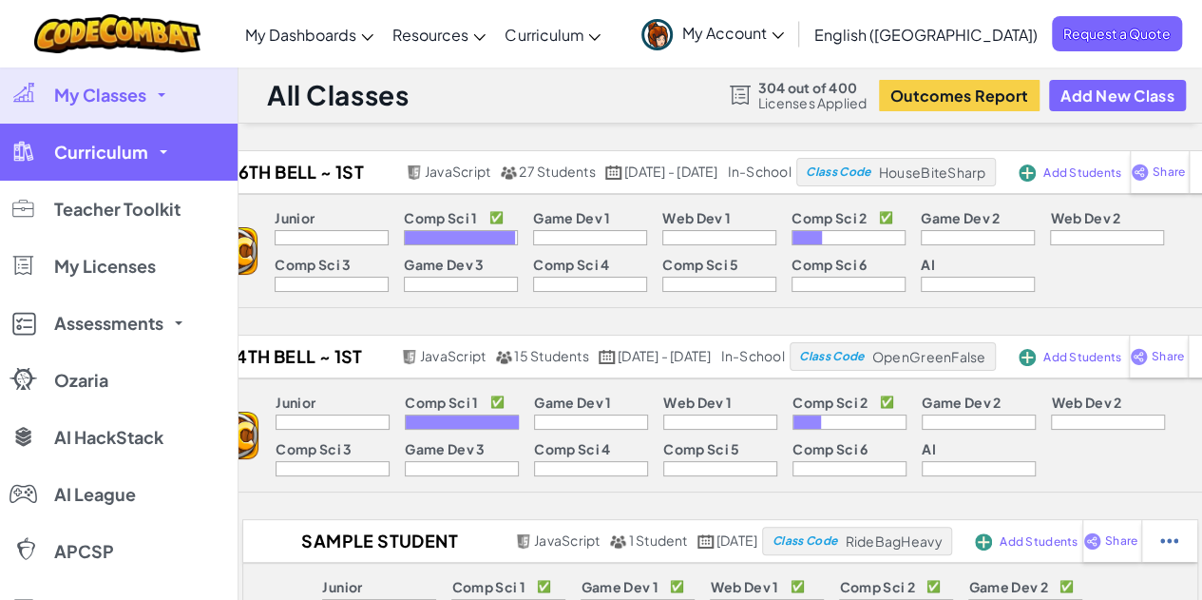 Image resolution: width=1202 pixels, height=600 pixels. Describe the element at coordinates (829, 218) in the screenshot. I see `p: Comp Sci 2` at that location.